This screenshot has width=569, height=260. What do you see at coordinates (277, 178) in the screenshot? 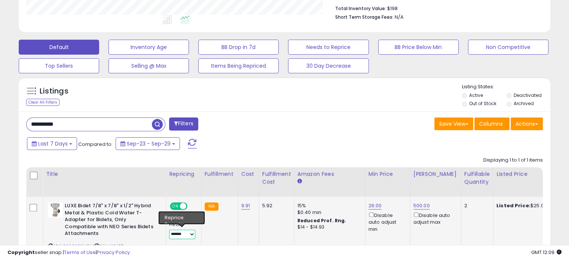
I see `div: Fulfillment Cost` at bounding box center [277, 178].